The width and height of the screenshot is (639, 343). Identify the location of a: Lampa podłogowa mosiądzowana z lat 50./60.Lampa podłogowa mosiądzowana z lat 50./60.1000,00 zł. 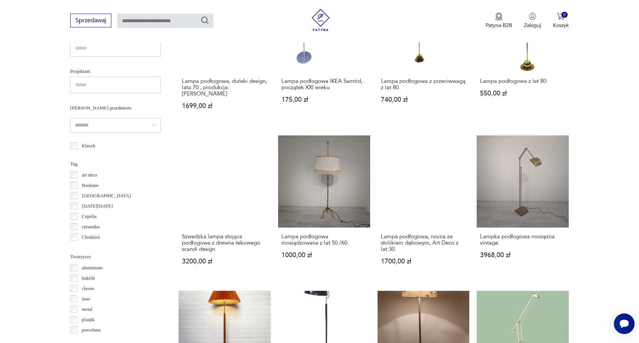
(324, 207).